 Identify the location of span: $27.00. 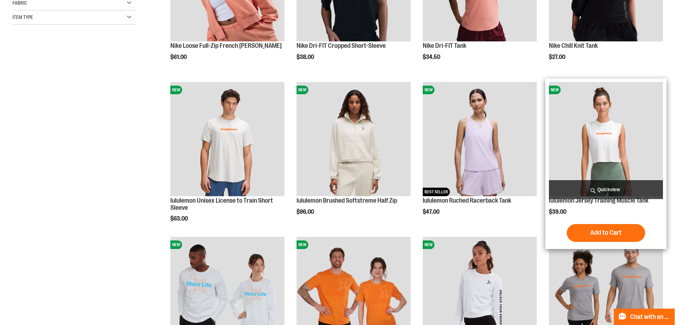
(557, 57).